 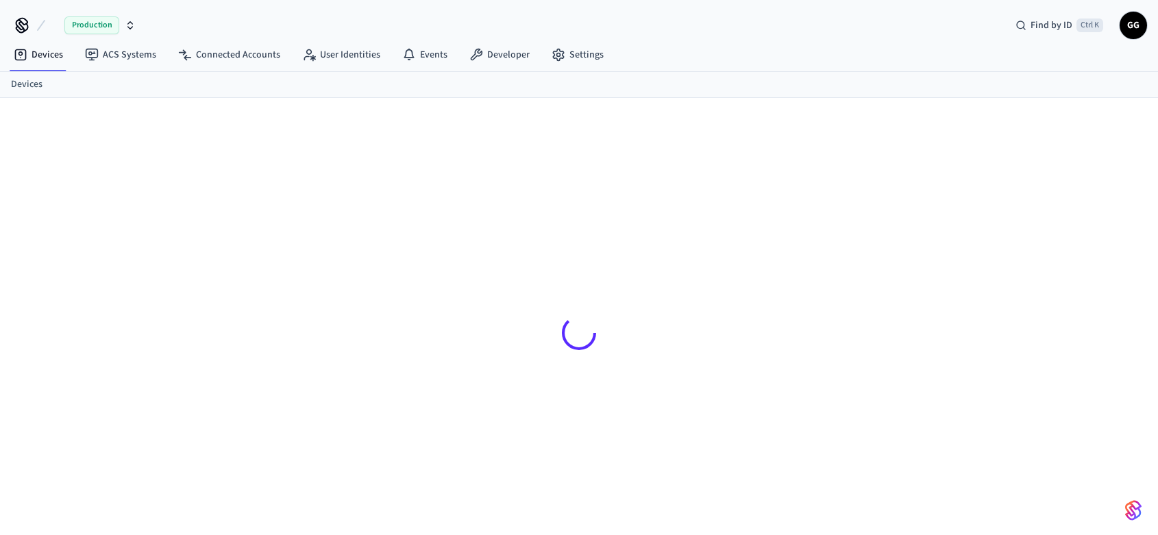 I want to click on a: Settings, so click(x=578, y=55).